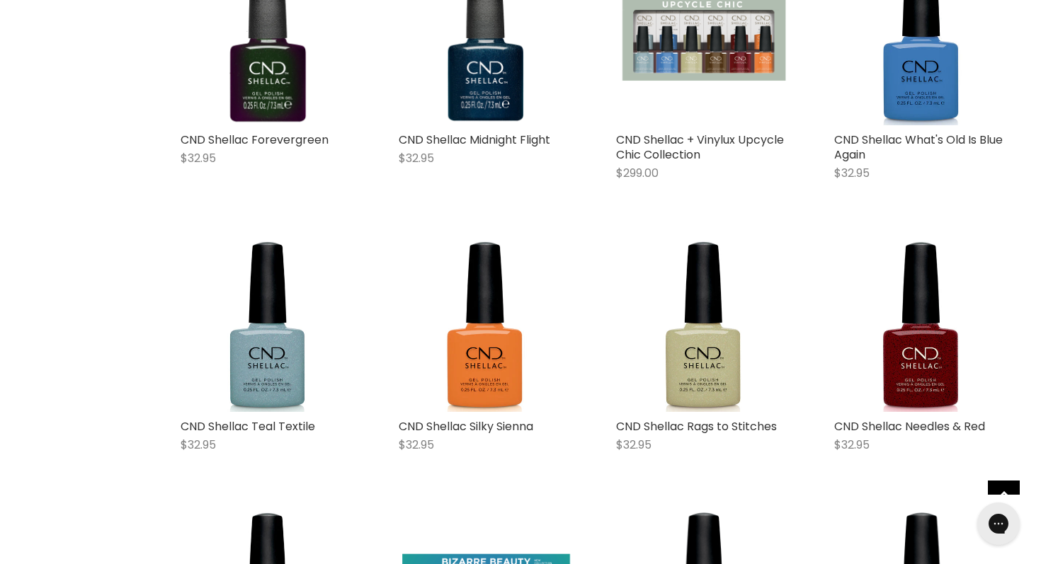  I want to click on a: CND Shellac Forevergreen, so click(254, 139).